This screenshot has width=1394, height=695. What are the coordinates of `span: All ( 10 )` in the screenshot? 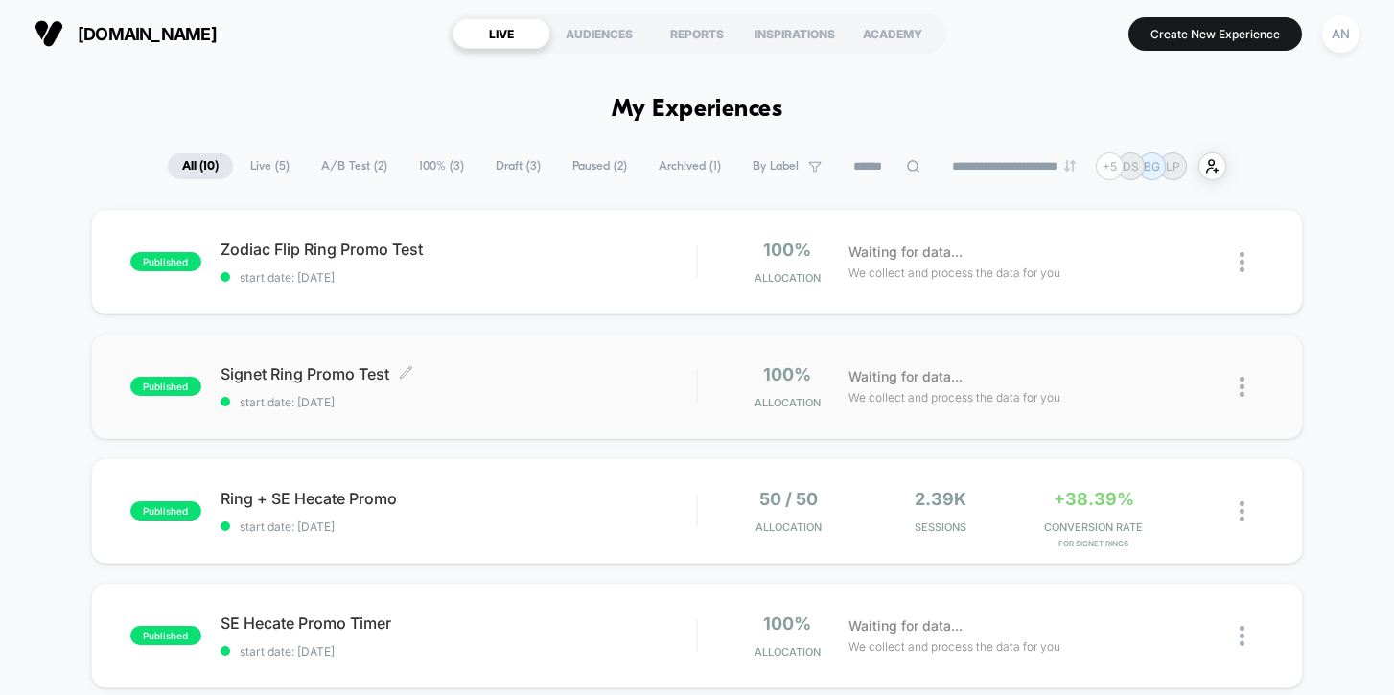 It's located at (200, 166).